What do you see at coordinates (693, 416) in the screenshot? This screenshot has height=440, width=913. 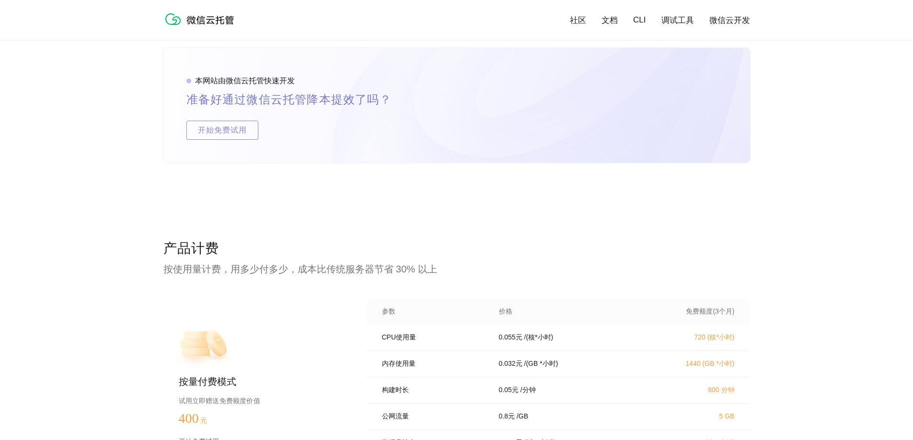 I see `p: 5 GB` at bounding box center [693, 416].